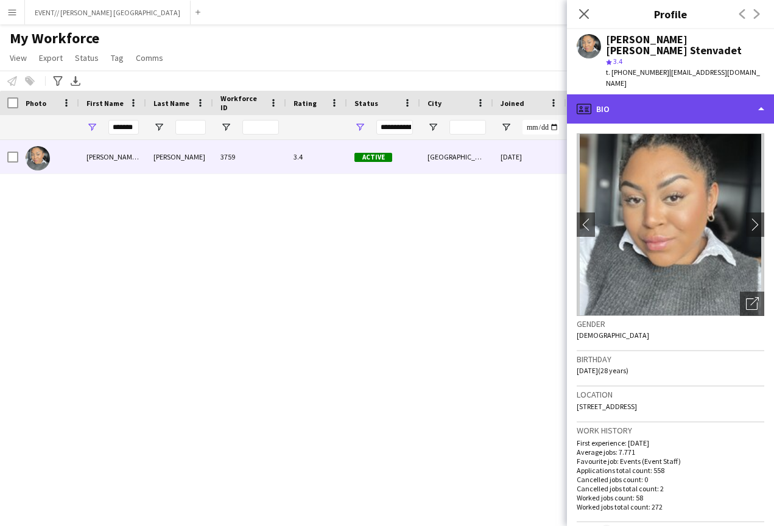 This screenshot has height=526, width=774. I want to click on input: Last Name Filter Input, so click(191, 127).